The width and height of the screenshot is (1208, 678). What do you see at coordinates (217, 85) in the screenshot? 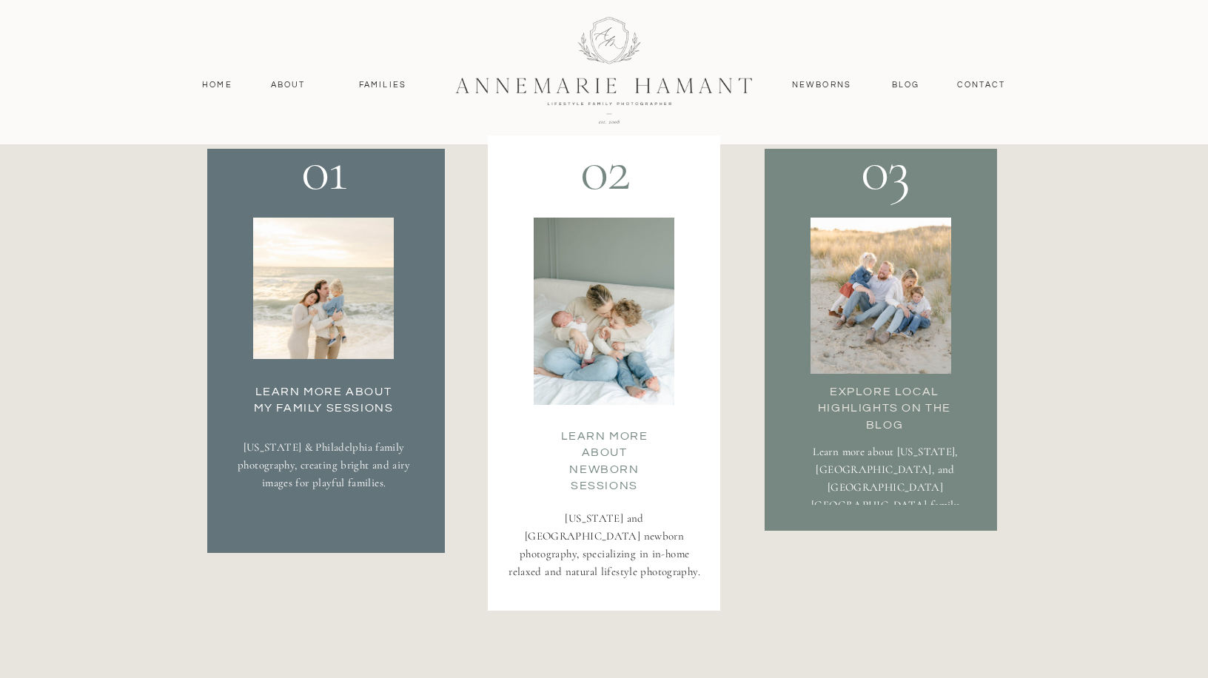
I see `nav: Home` at bounding box center [217, 85].